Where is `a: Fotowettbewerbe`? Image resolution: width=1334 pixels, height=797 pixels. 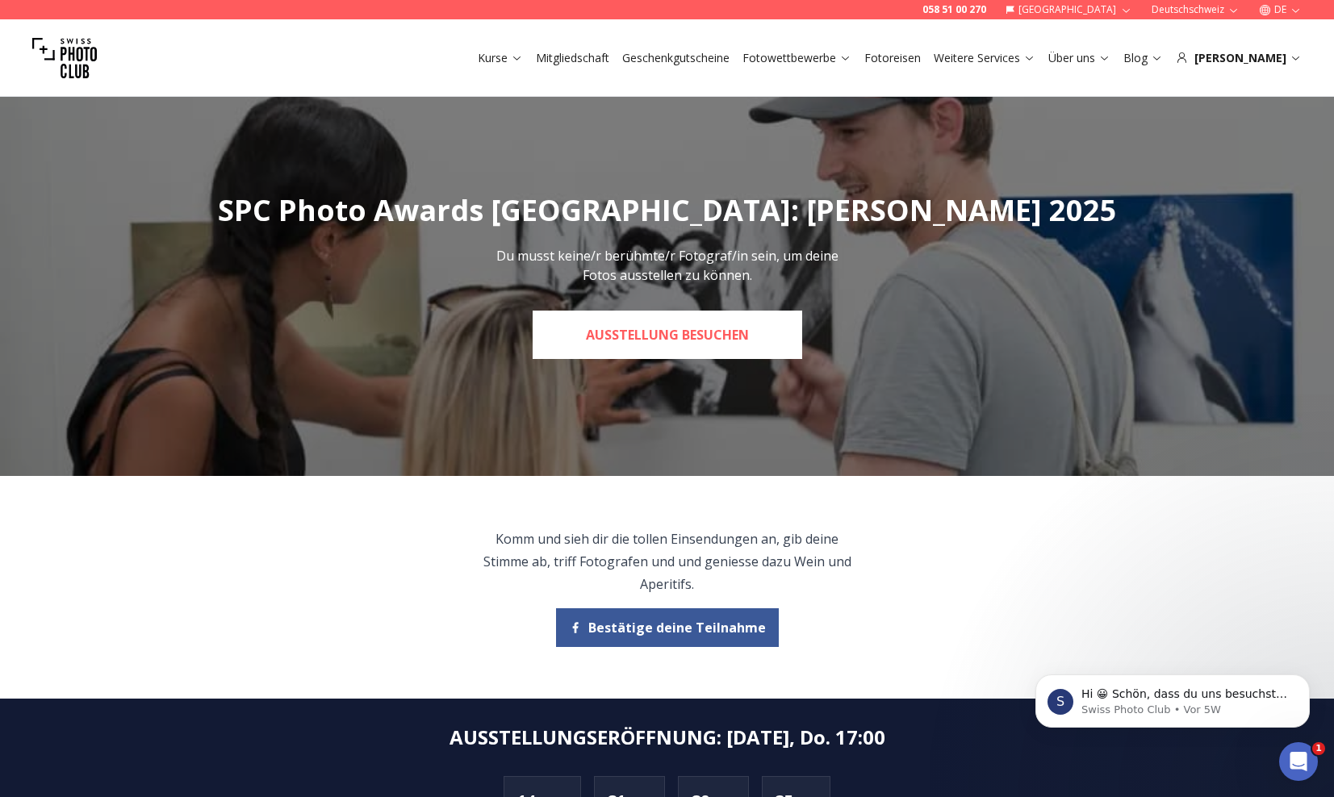
a: Fotowettbewerbe is located at coordinates (796, 58).